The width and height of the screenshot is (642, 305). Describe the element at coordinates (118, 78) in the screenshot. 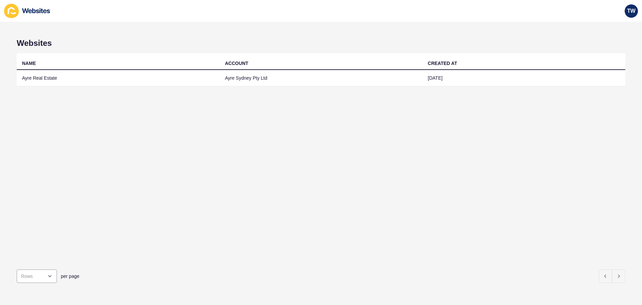

I see `td: Ayre Real Estate` at that location.